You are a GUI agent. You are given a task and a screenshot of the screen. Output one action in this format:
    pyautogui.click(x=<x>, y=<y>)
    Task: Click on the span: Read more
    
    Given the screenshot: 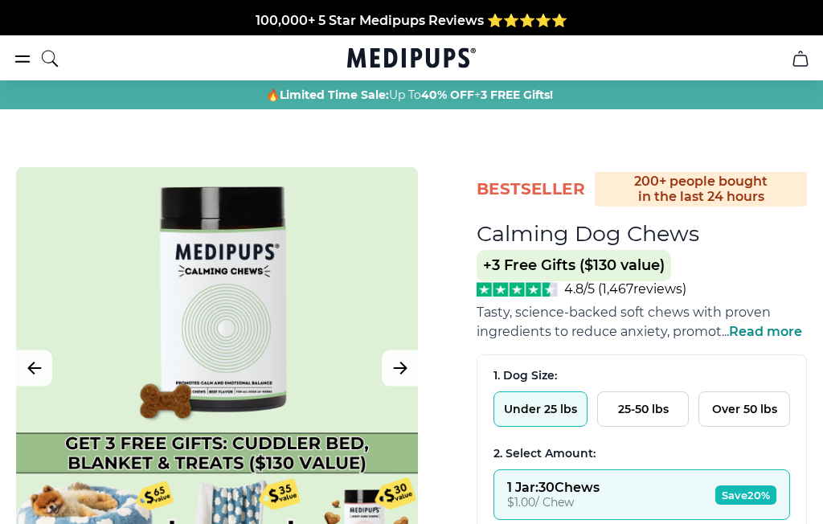 What is the action you would take?
    pyautogui.click(x=765, y=331)
    